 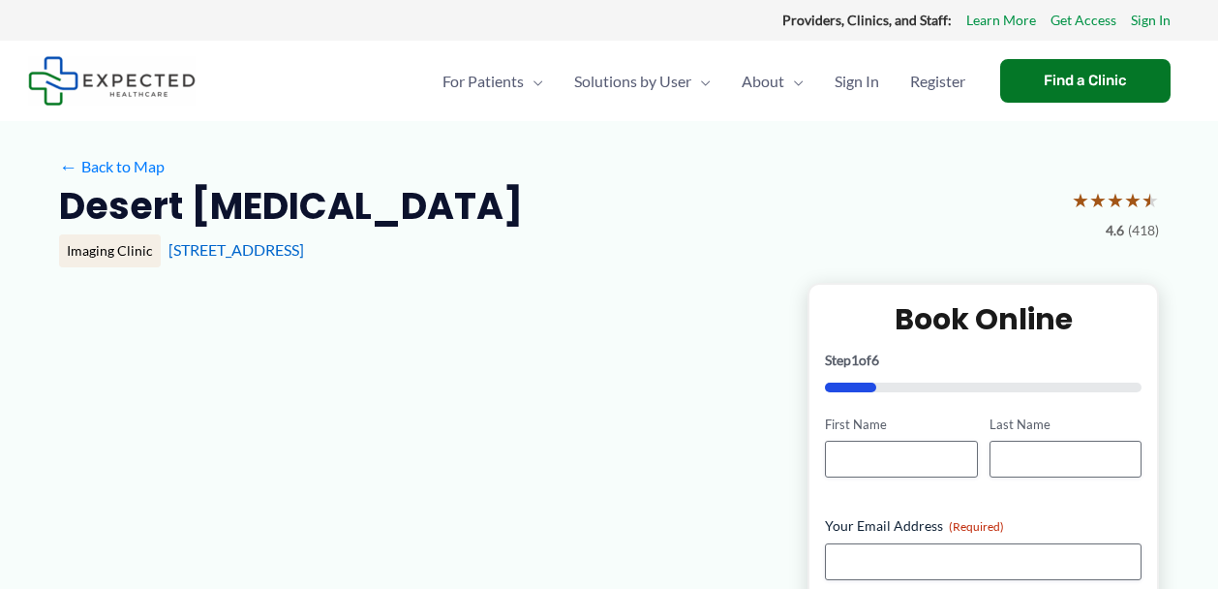 I want to click on h2: Book Online, so click(x=983, y=319).